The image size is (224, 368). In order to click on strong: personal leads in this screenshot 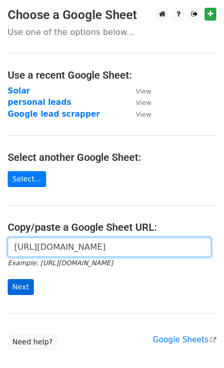, I will do `click(40, 102)`.